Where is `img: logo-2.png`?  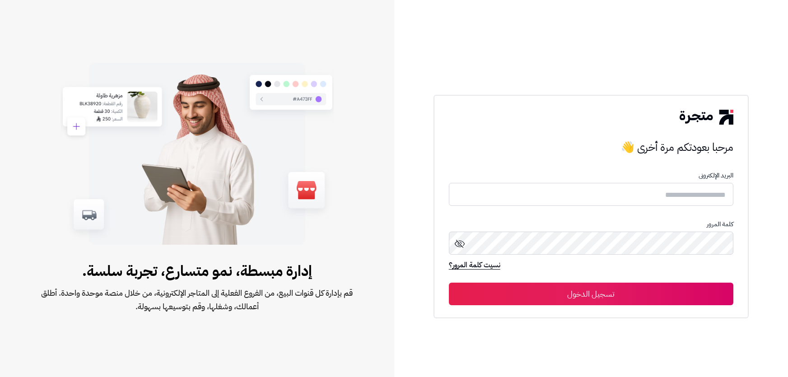 img: logo-2.png is located at coordinates (707, 117).